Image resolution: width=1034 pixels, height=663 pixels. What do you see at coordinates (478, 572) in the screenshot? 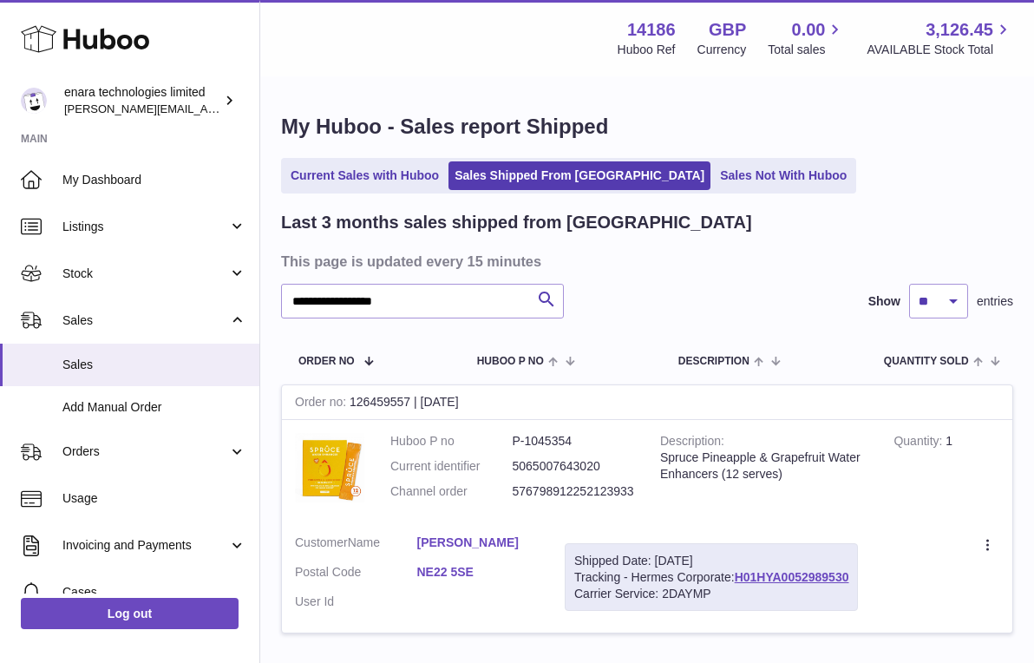
I see `a: NE22 5SE` at bounding box center [478, 572].